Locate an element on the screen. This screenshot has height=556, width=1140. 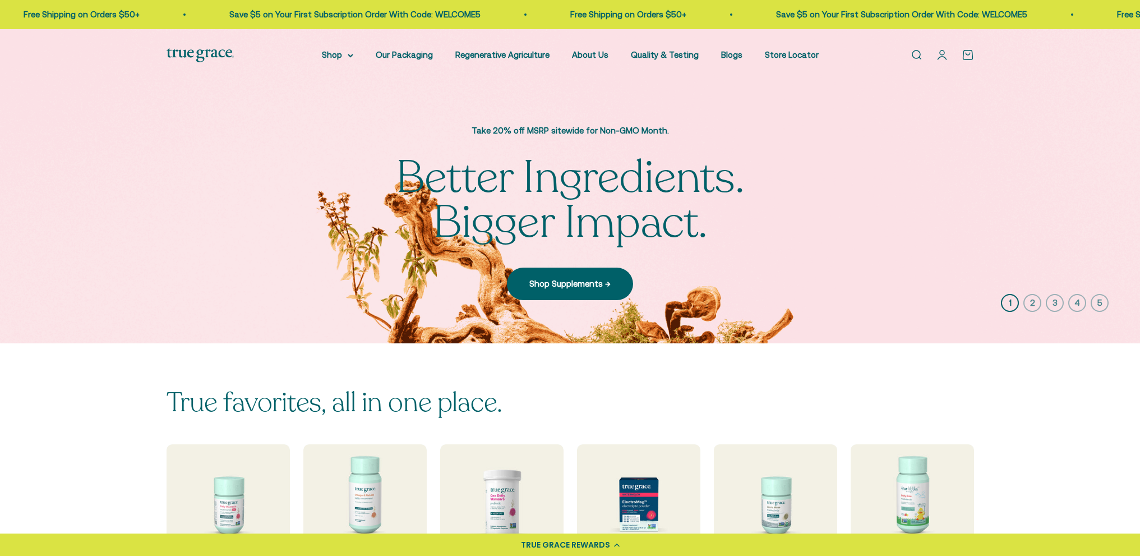
button: 1 is located at coordinates (1010, 303).